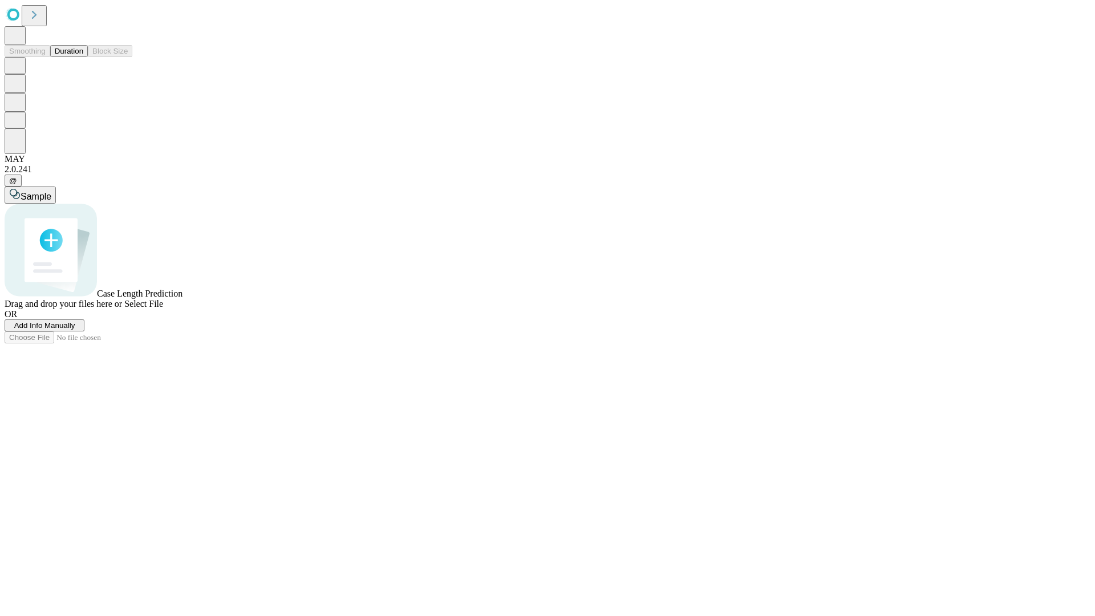 The height and width of the screenshot is (616, 1095). Describe the element at coordinates (144, 303) in the screenshot. I see `span: Select File` at that location.